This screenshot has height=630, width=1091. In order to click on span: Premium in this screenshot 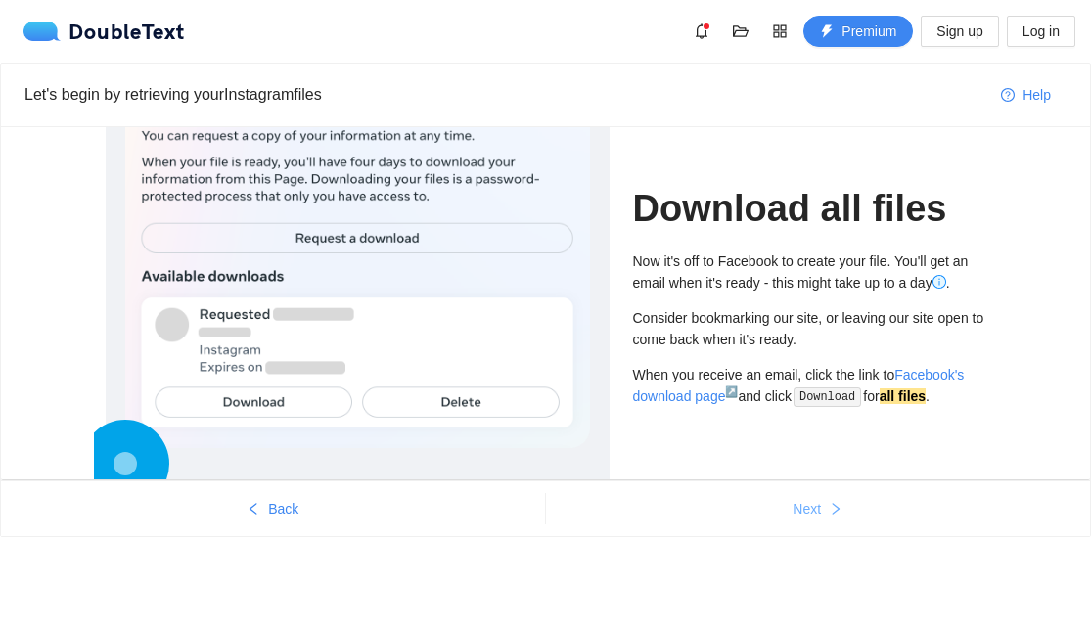, I will do `click(869, 31)`.